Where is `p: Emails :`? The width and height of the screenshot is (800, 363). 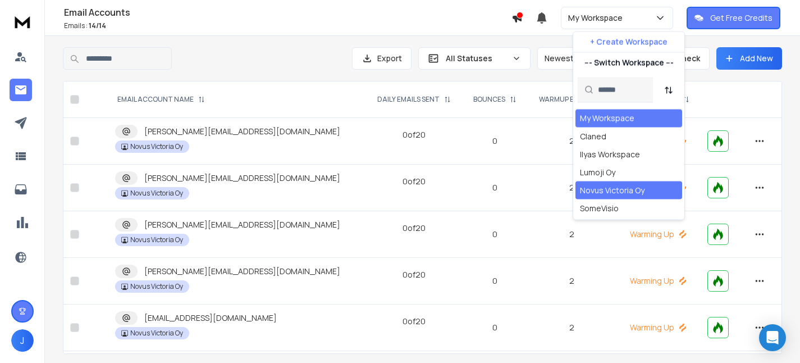 p: Emails : is located at coordinates (288, 26).